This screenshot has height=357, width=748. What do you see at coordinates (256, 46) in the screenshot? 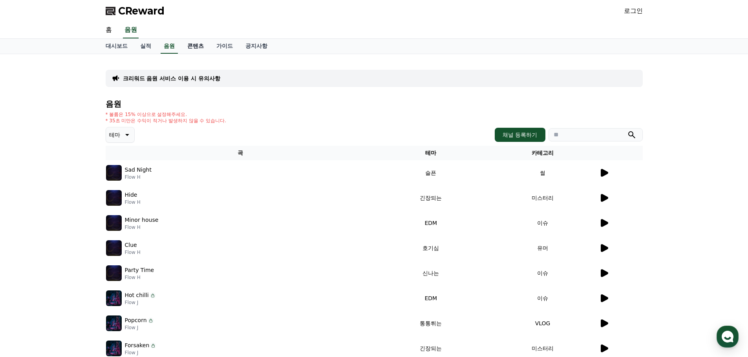
I see `a: 공지사항` at bounding box center [256, 46].